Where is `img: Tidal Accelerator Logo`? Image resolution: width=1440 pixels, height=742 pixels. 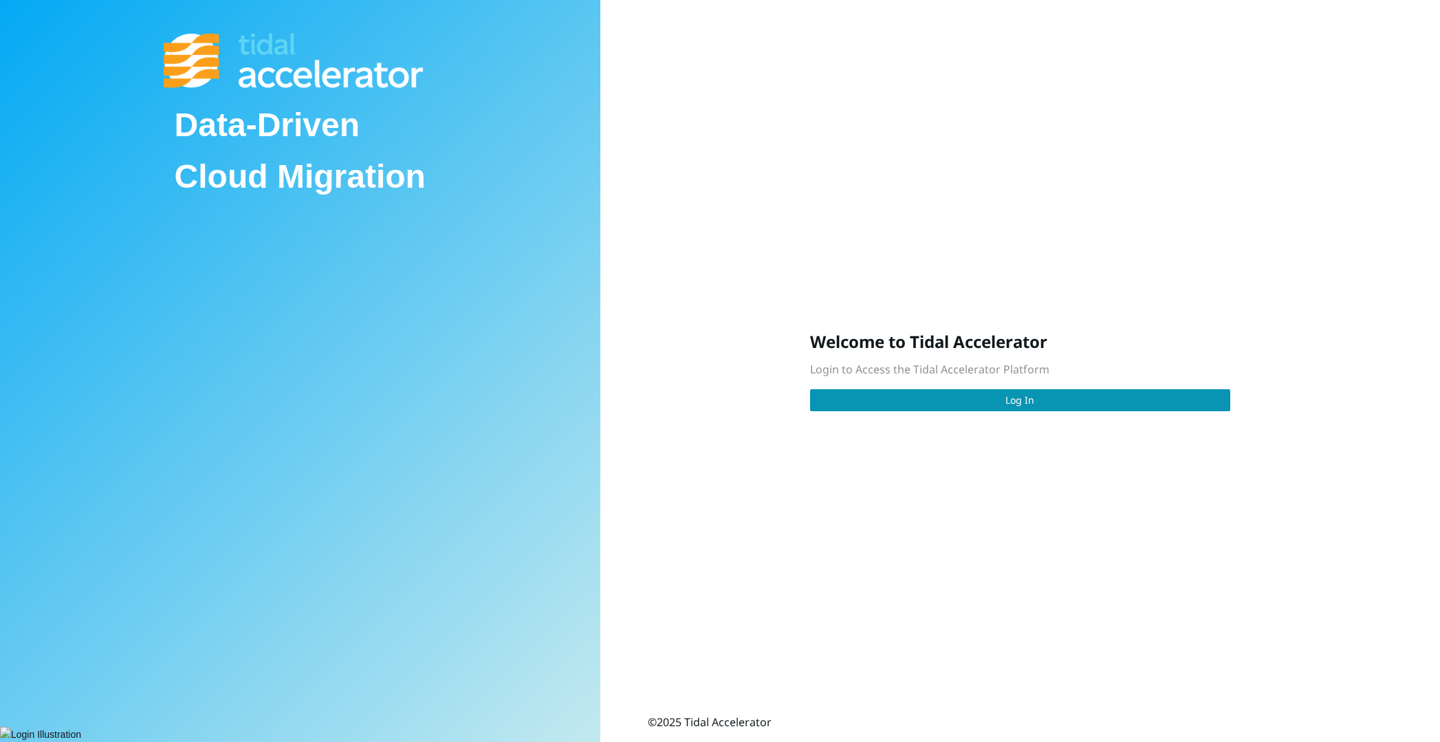 img: Tidal Accelerator Logo is located at coordinates (293, 61).